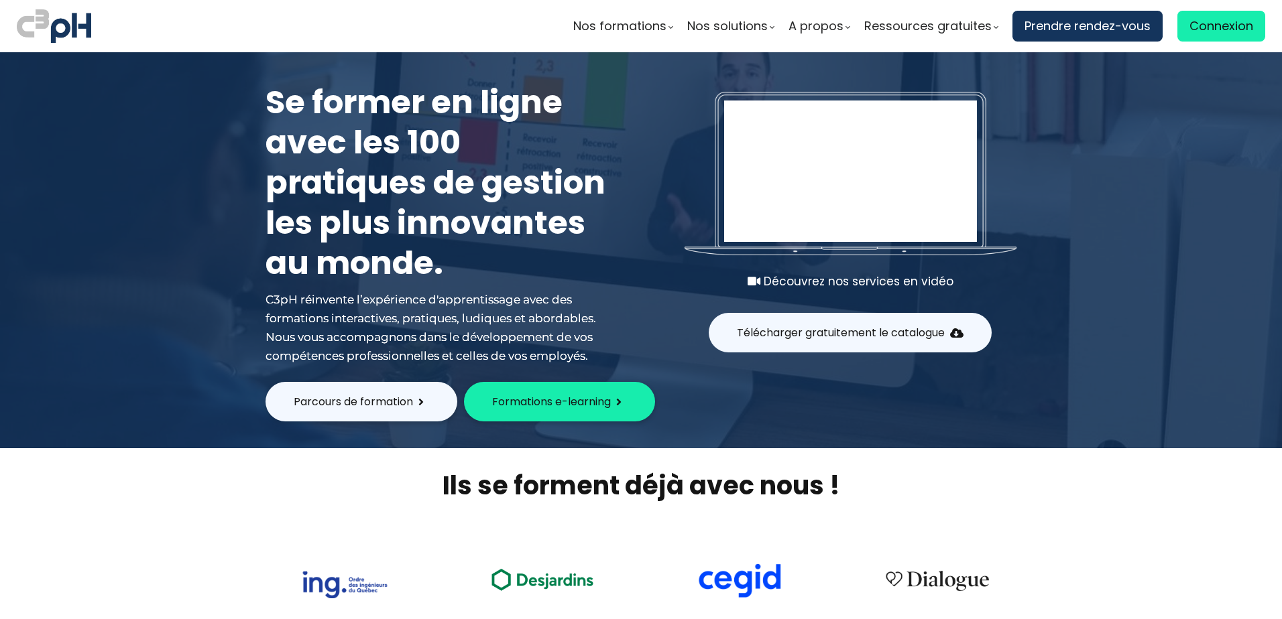  Describe the element at coordinates (928, 26) in the screenshot. I see `span: Ressources gratuites` at that location.